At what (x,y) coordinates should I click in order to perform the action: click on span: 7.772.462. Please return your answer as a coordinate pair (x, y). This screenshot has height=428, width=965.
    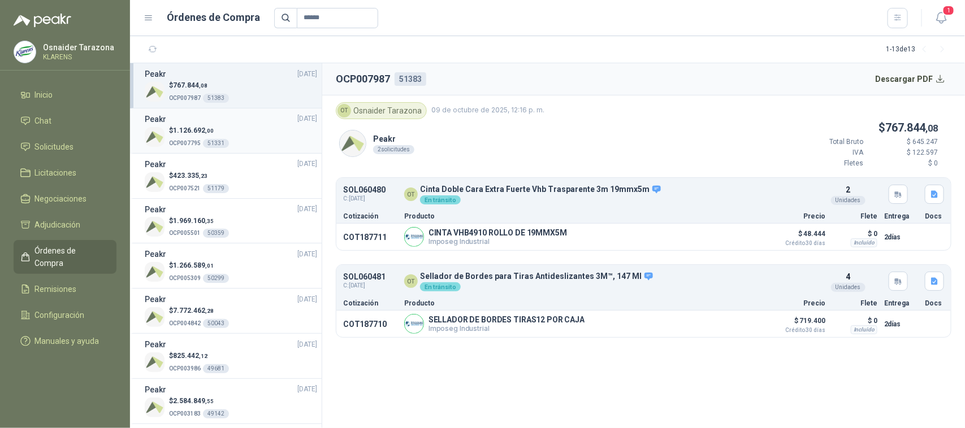
    Looking at the image, I should click on (193, 311).